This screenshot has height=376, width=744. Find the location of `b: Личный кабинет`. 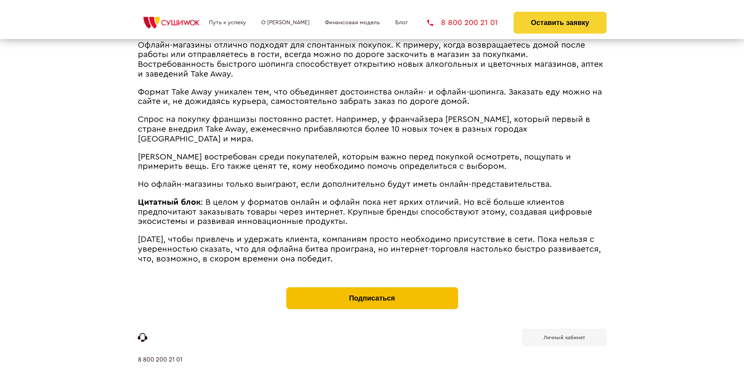

b: Личный кабинет is located at coordinates (565, 337).